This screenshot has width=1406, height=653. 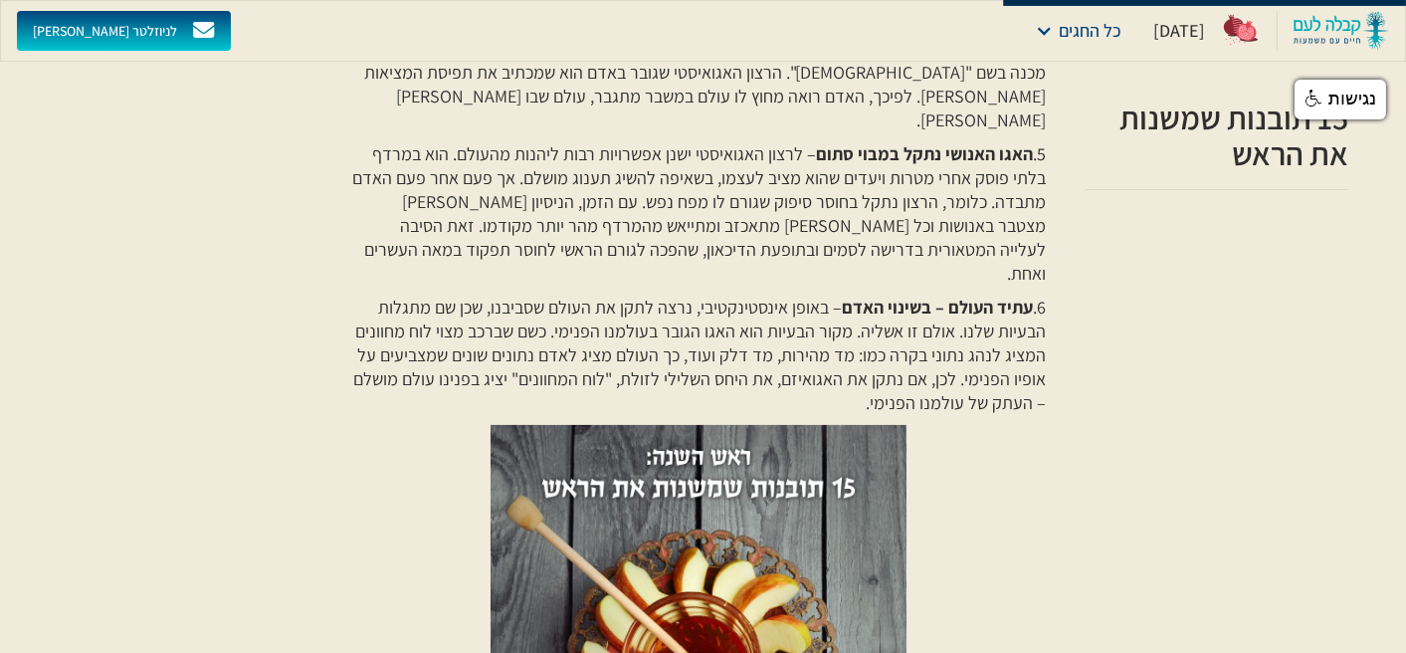 I want to click on img: נגישות, so click(x=1314, y=99).